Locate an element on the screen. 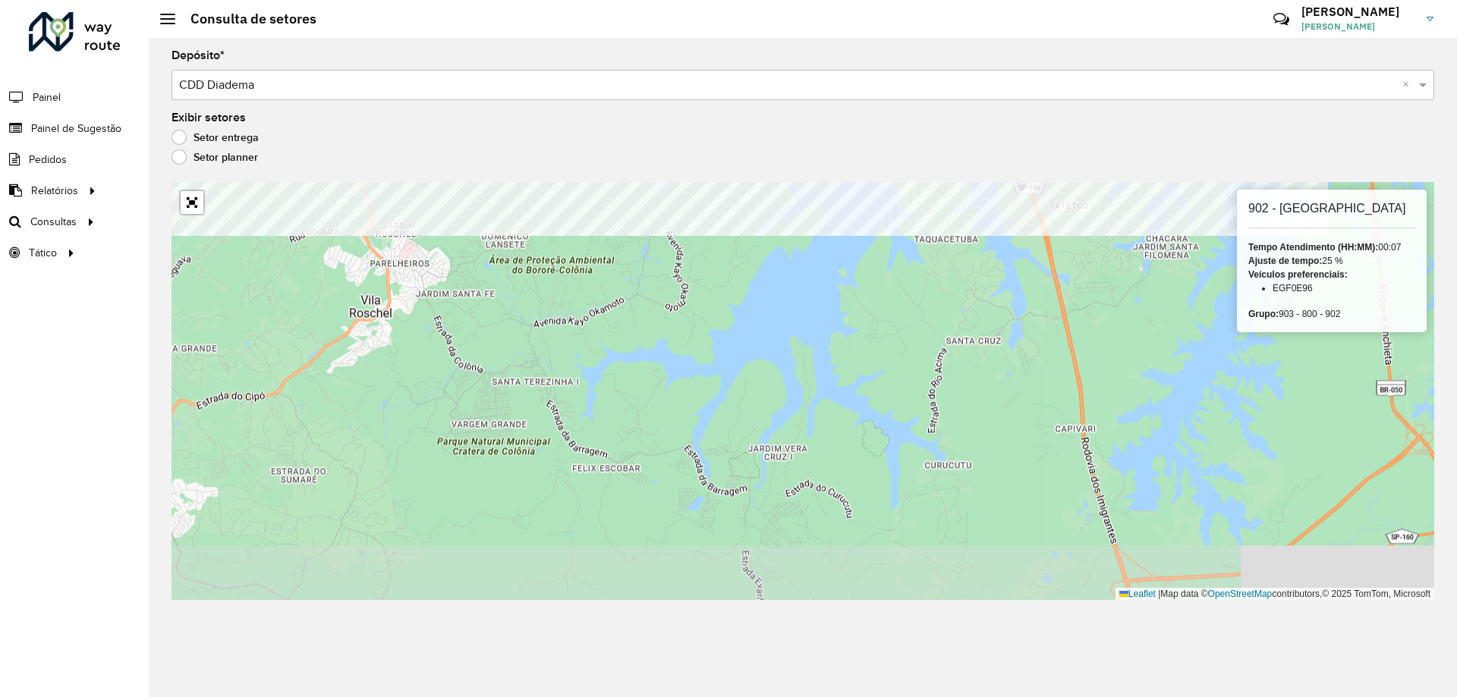  a: Leaflet is located at coordinates (1137, 594).